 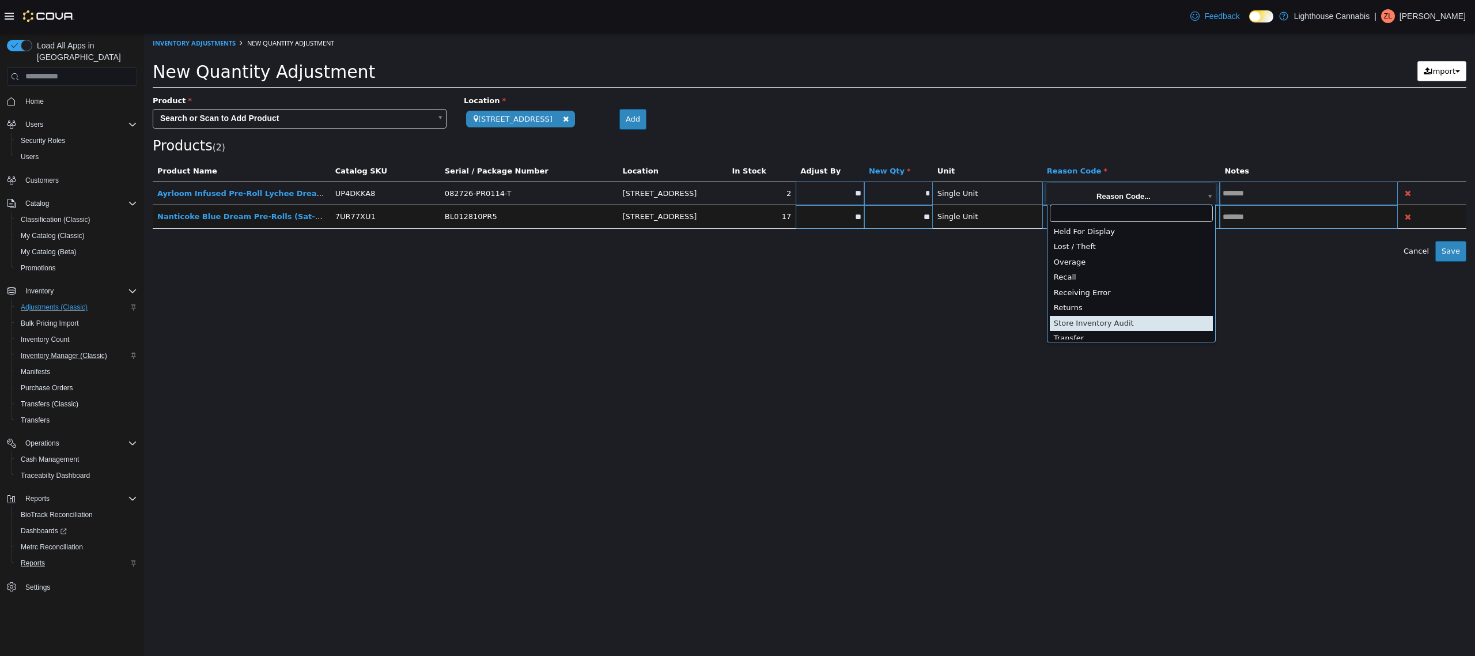 What do you see at coordinates (77, 307) in the screenshot?
I see `button: Adjustments (Classic)` at bounding box center [77, 307].